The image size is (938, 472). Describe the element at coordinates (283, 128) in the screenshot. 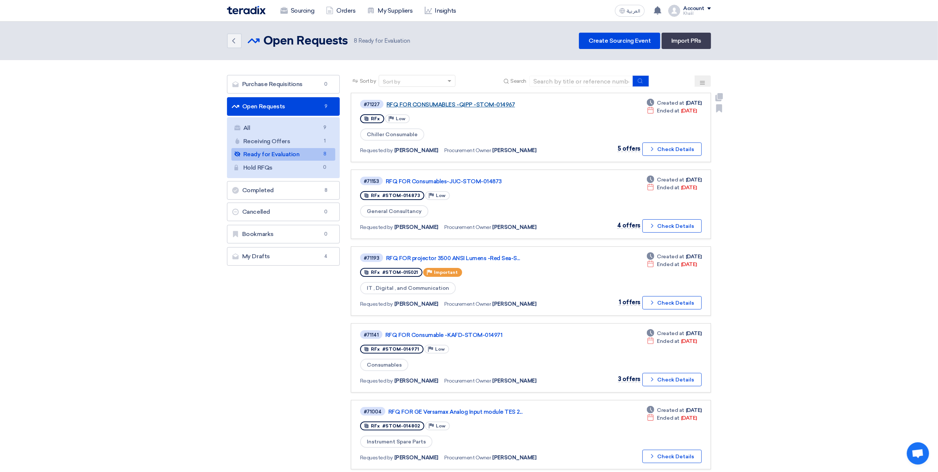

I see `a: All` at that location.